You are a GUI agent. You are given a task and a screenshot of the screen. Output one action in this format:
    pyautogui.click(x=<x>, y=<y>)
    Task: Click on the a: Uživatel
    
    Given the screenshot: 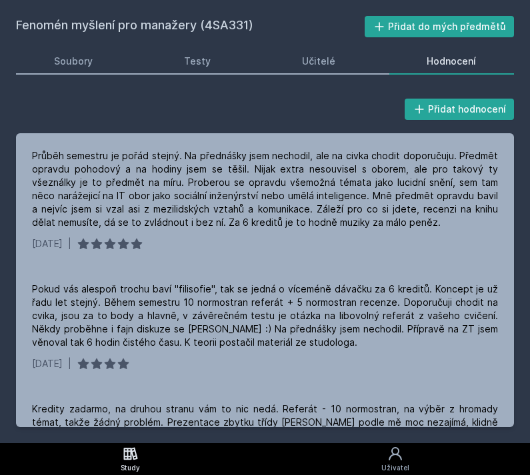 What is the action you would take?
    pyautogui.click(x=395, y=459)
    